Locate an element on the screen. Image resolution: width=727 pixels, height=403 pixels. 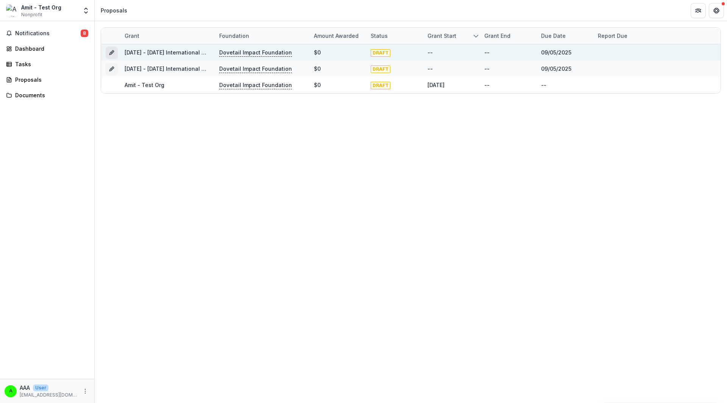
div: Amit - Test Org is located at coordinates (41, 7).